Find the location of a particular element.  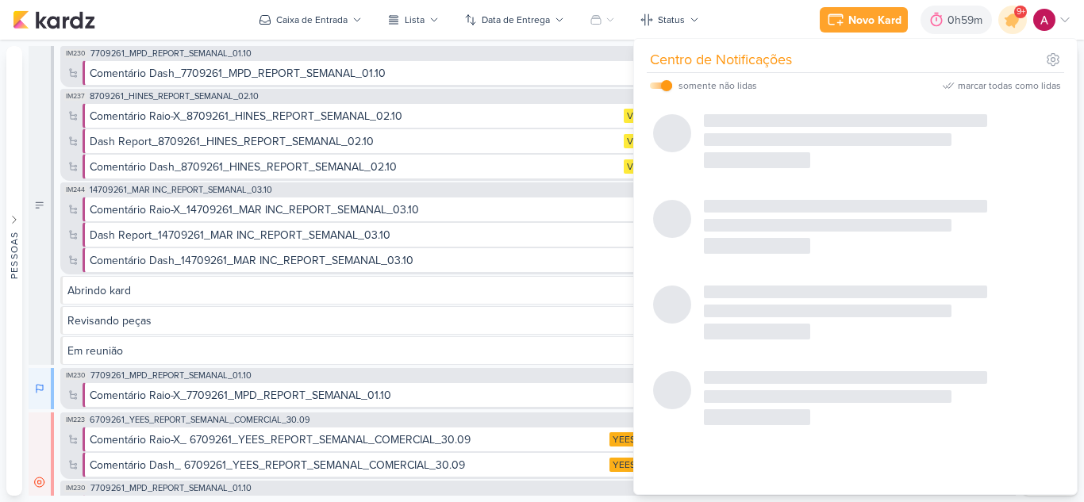

div: somente não lidas is located at coordinates (717, 86).